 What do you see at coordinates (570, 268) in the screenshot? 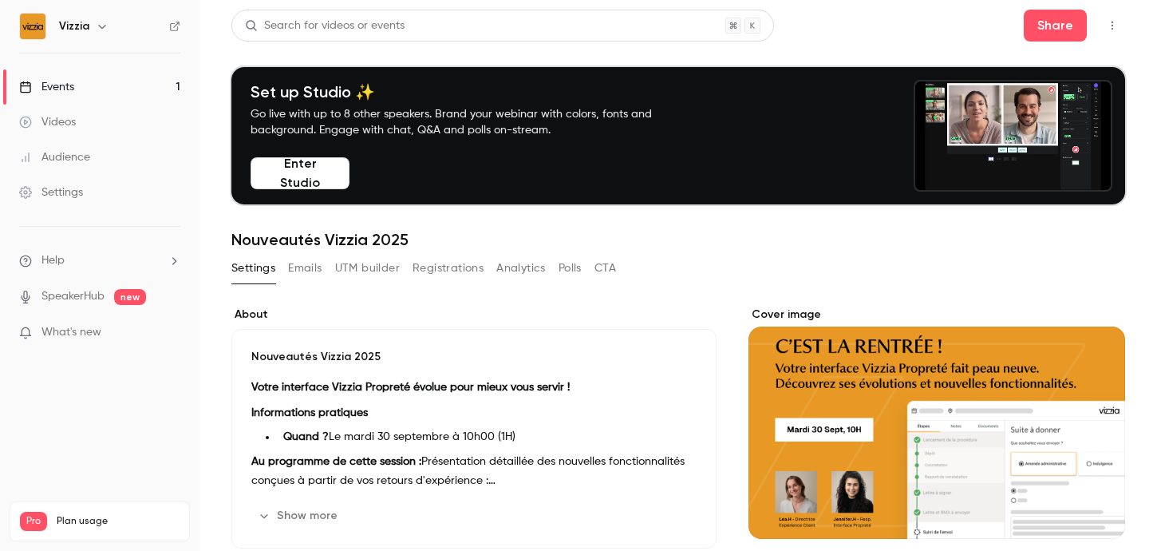
I see `button: Polls` at bounding box center [570, 268].